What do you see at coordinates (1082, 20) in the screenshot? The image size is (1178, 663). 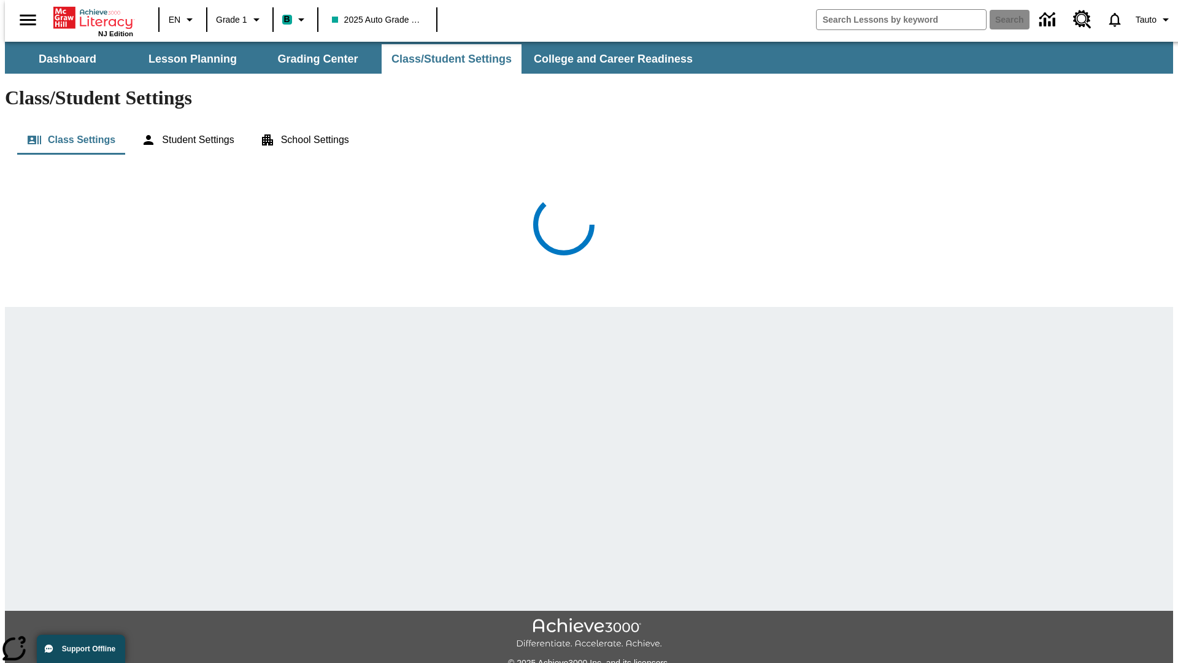 I see `a: Resource Center, Will open in new tab` at bounding box center [1082, 20].